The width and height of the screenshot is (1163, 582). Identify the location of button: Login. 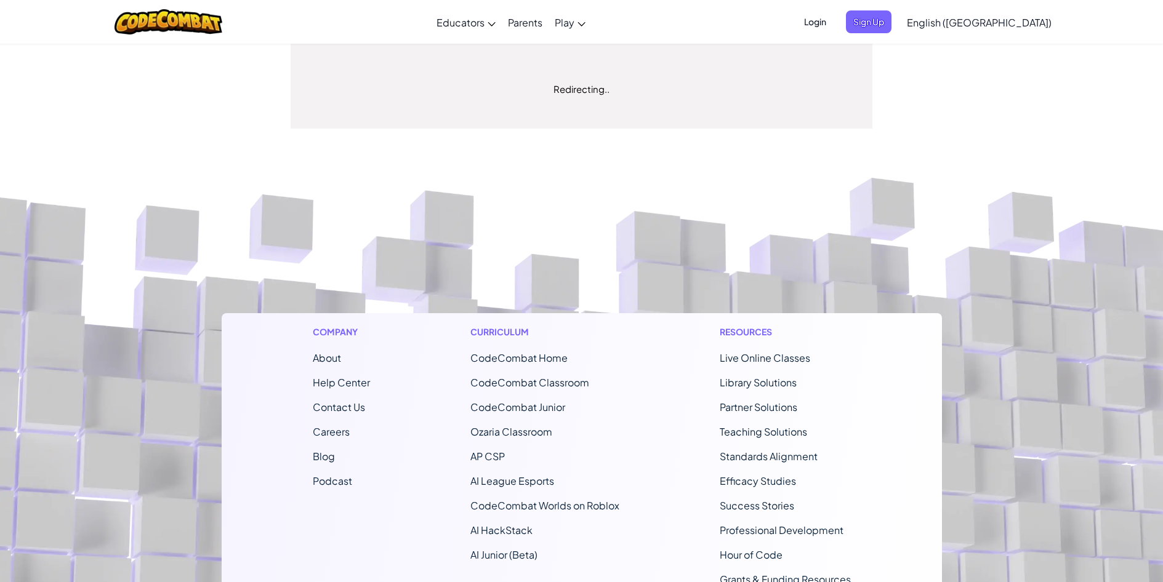
(815, 22).